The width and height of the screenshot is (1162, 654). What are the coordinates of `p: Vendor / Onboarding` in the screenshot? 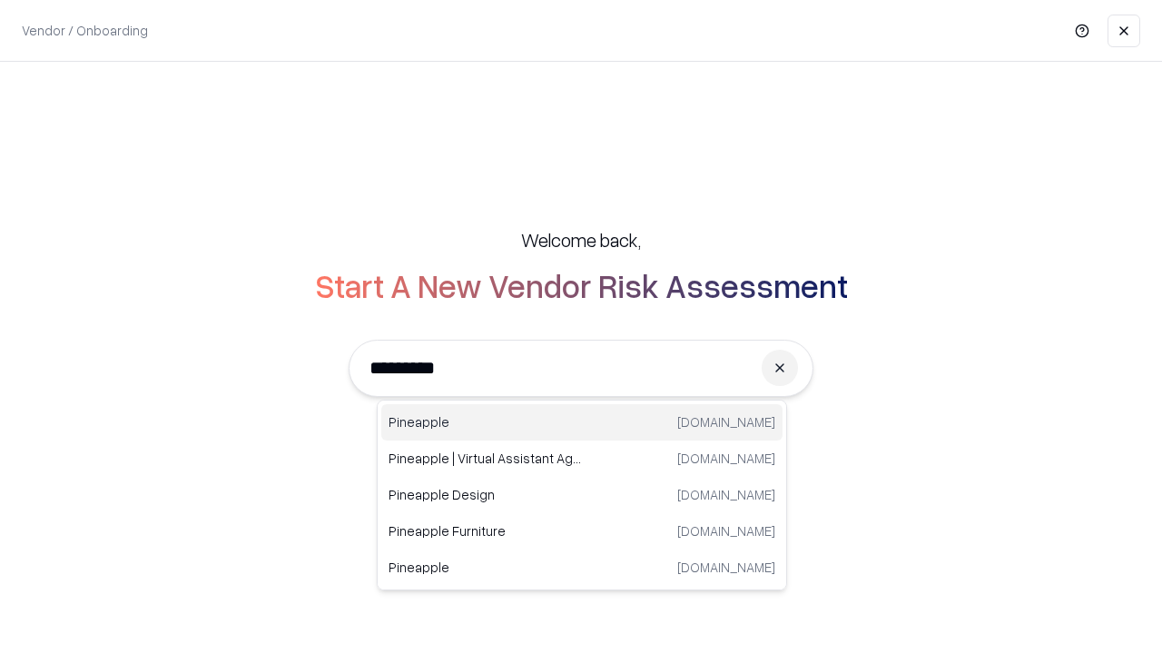 It's located at (84, 30).